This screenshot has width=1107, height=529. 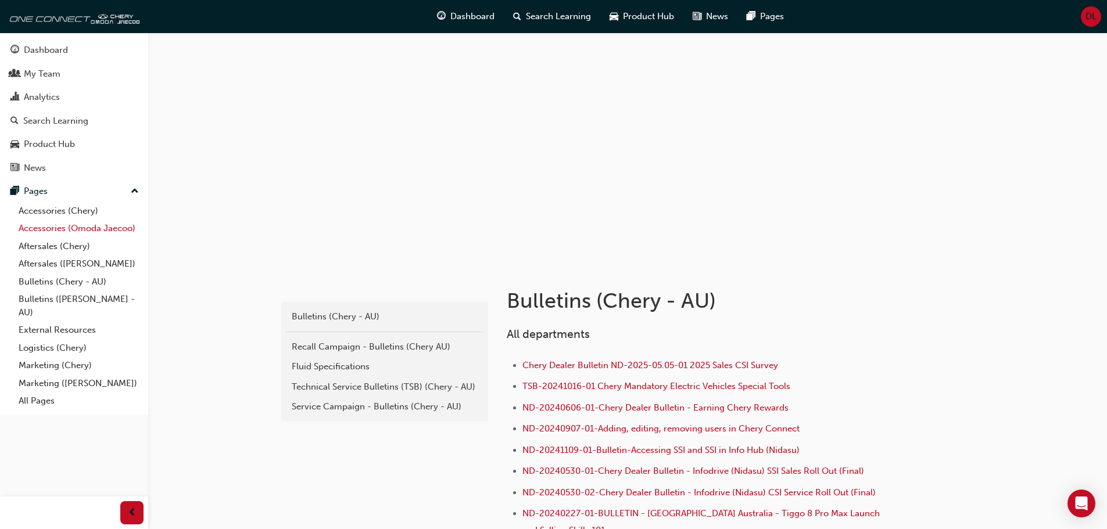 What do you see at coordinates (699, 493) in the screenshot?
I see `span: ND-20240530-02-Chery Dealer Bulletin - Infodrive (Nidasu) CSI Service Roll Out (Final)` at bounding box center [699, 493].